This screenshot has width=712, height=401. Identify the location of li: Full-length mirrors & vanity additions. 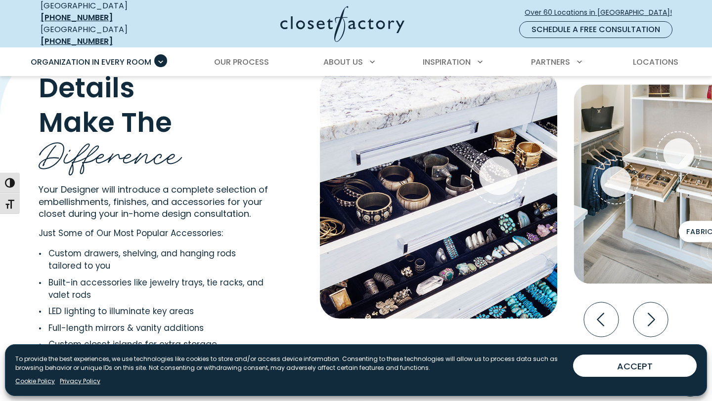
(151, 328).